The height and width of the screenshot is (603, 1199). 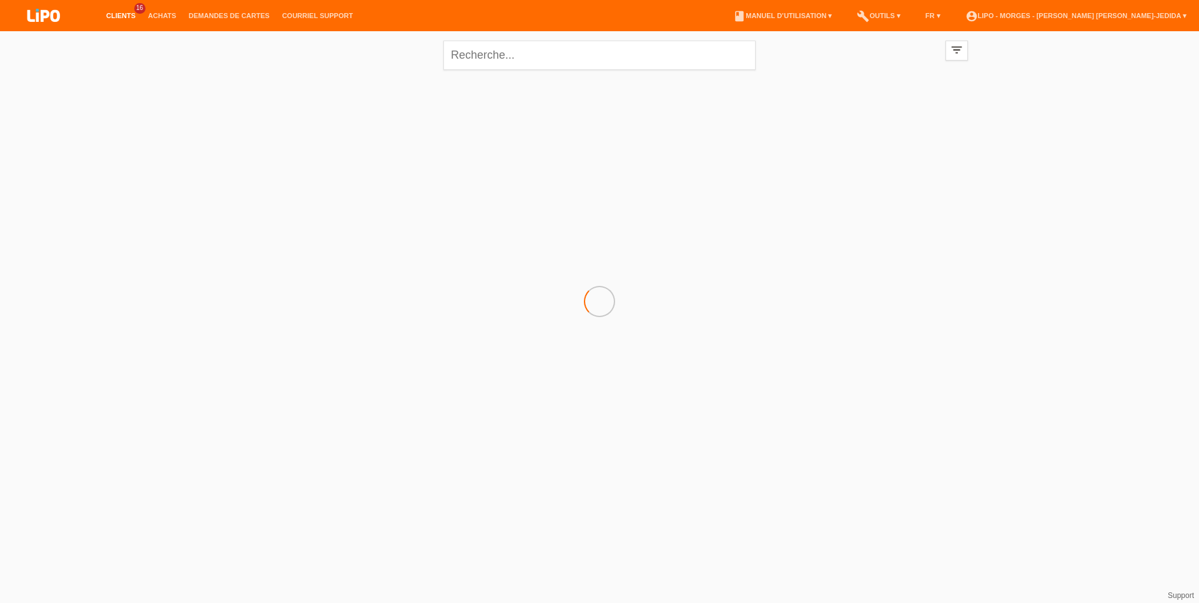 I want to click on i: account_circle, so click(x=972, y=16).